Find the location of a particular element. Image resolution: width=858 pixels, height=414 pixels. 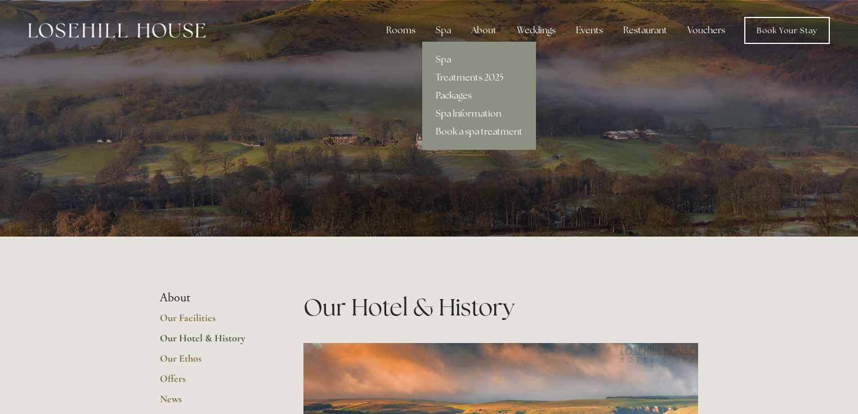

div: Weddings is located at coordinates (536, 30).